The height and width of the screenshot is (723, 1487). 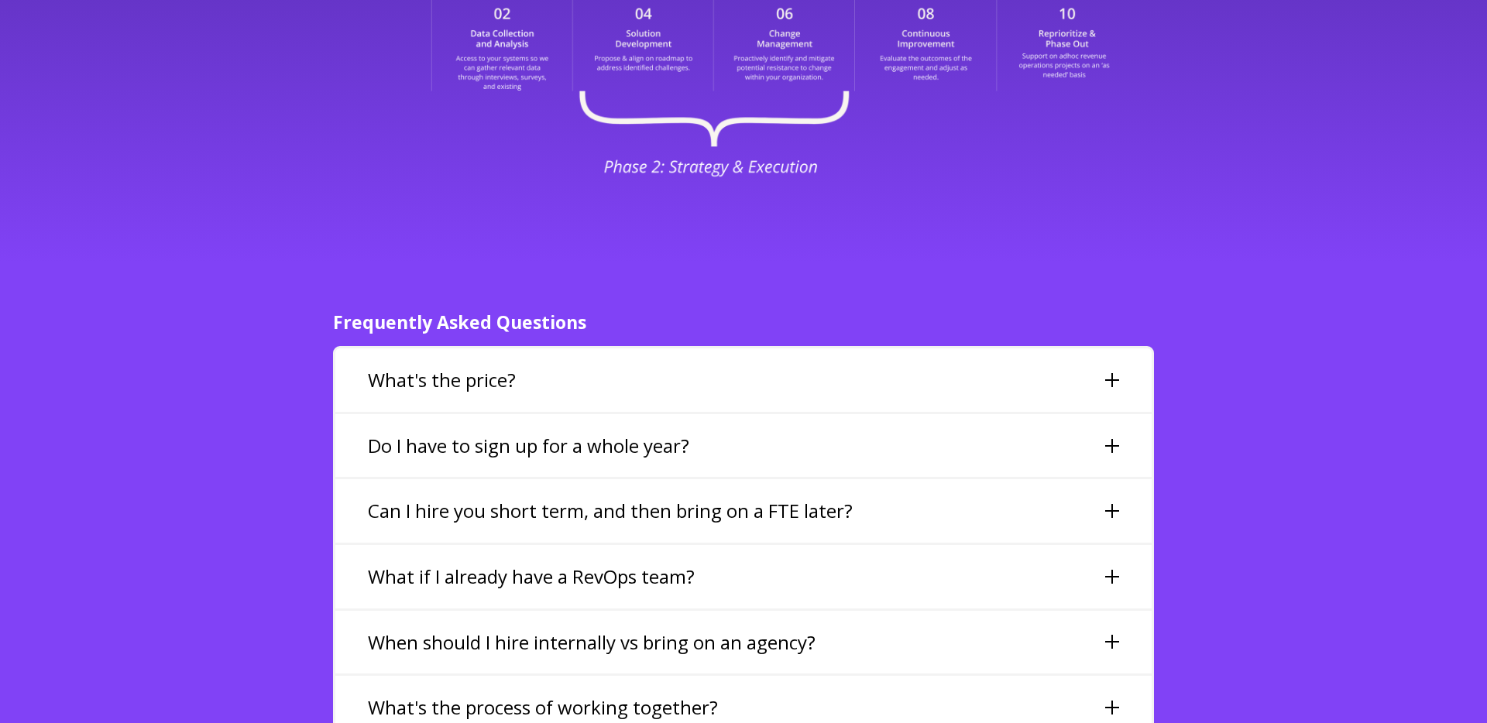 I want to click on h3: What's the process of working together?, so click(x=543, y=708).